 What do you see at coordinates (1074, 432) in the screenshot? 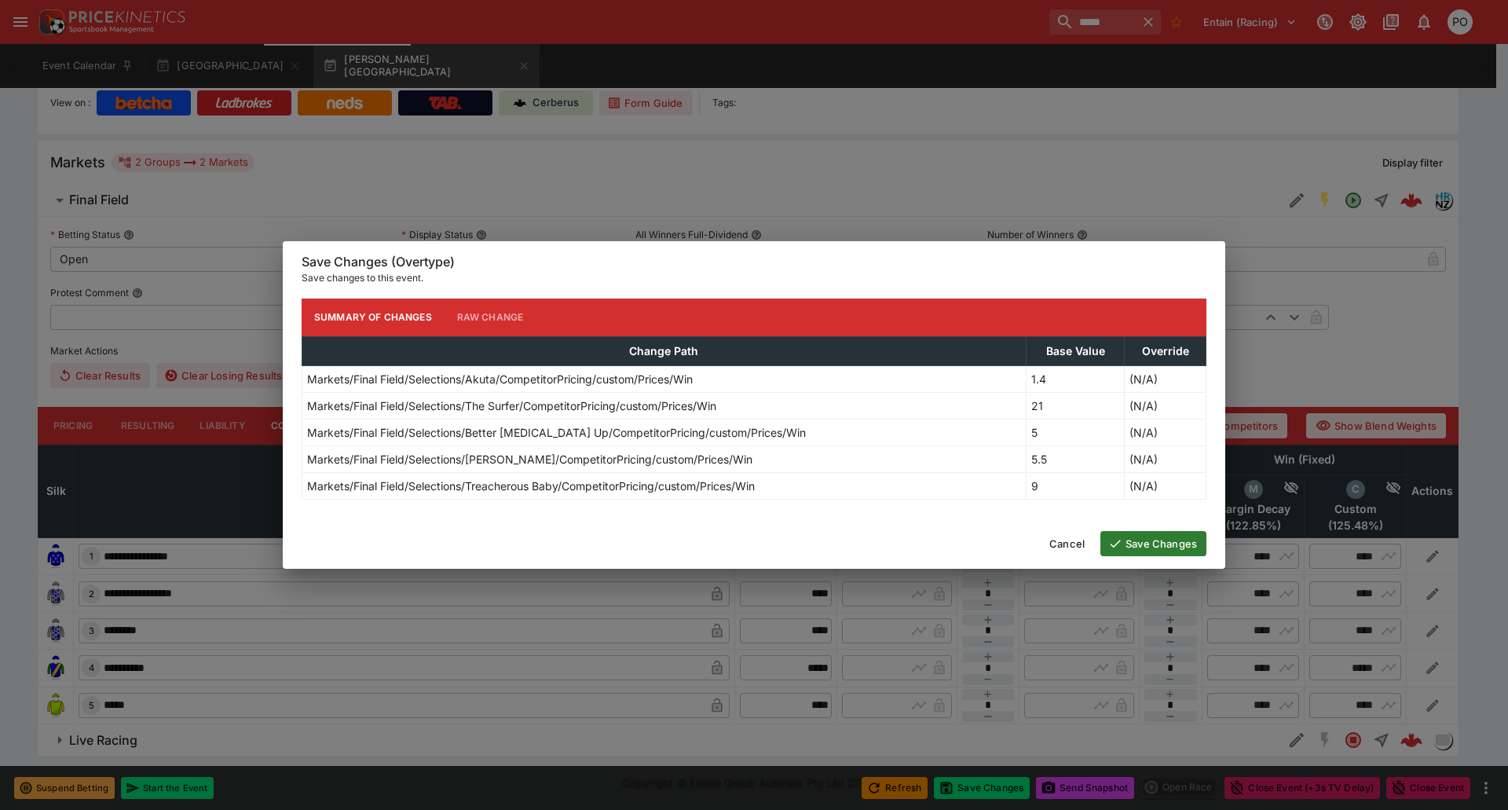
I see `td: 5` at bounding box center [1074, 432].